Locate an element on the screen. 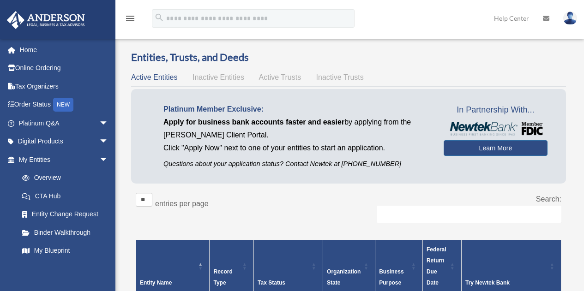 The width and height of the screenshot is (584, 291). a: Online Ordering is located at coordinates (64, 68).